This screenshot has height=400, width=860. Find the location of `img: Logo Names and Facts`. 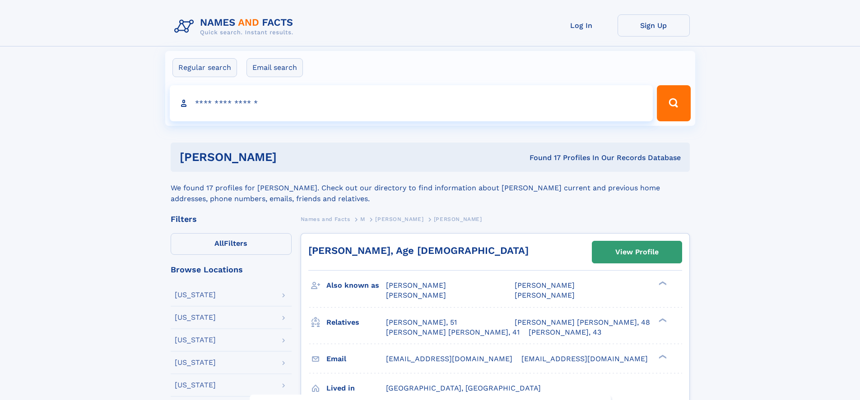

img: Logo Names and Facts is located at coordinates (236, 27).